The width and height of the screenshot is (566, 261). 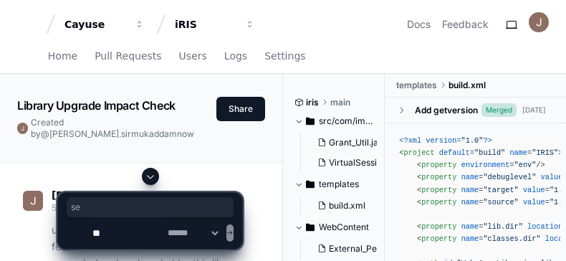 I want to click on span: "build", so click(x=489, y=153).